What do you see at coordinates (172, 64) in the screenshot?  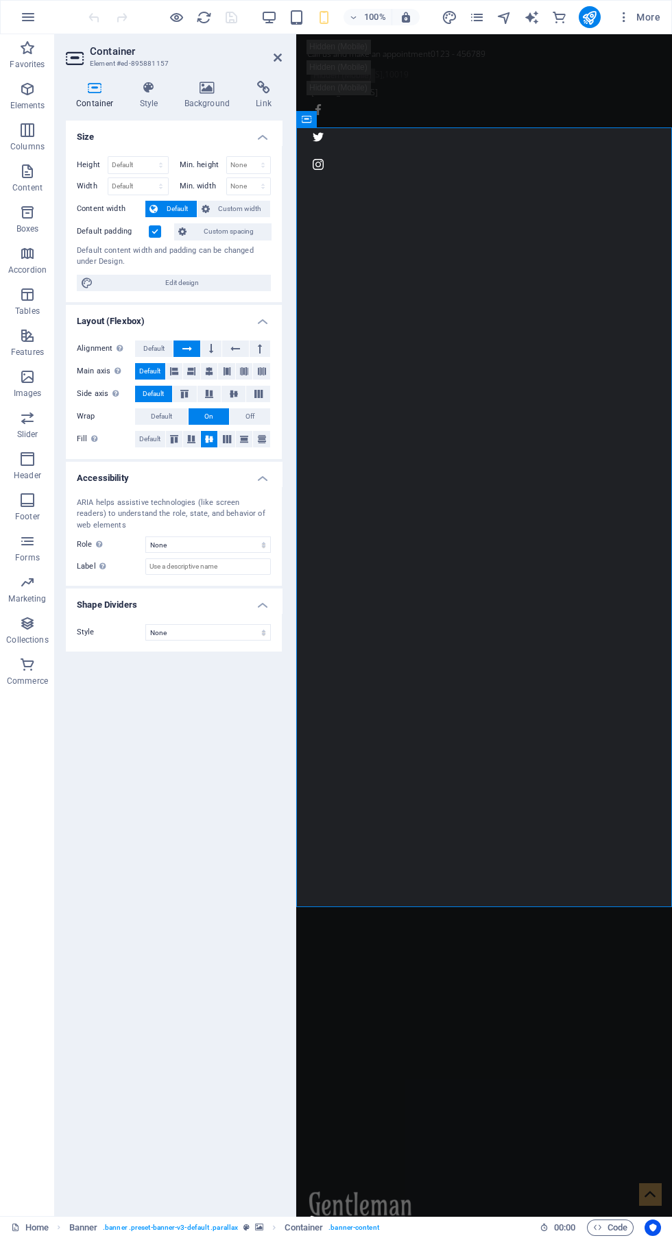 I see `h3: Element #ed-895881157` at bounding box center [172, 64].